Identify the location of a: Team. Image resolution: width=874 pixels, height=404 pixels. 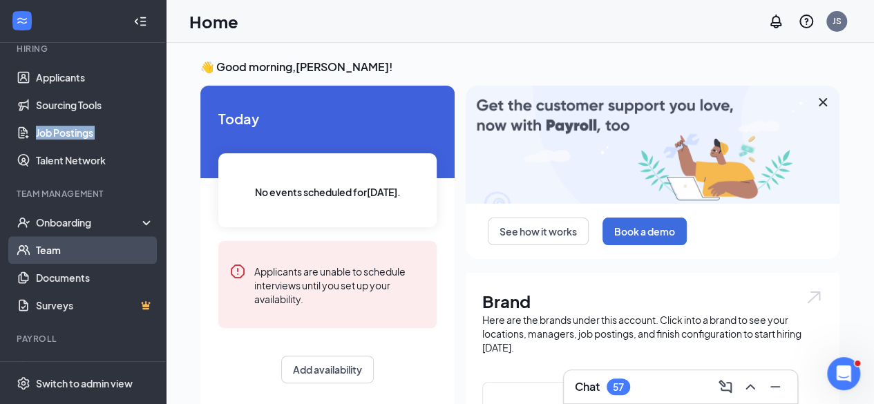
(95, 250).